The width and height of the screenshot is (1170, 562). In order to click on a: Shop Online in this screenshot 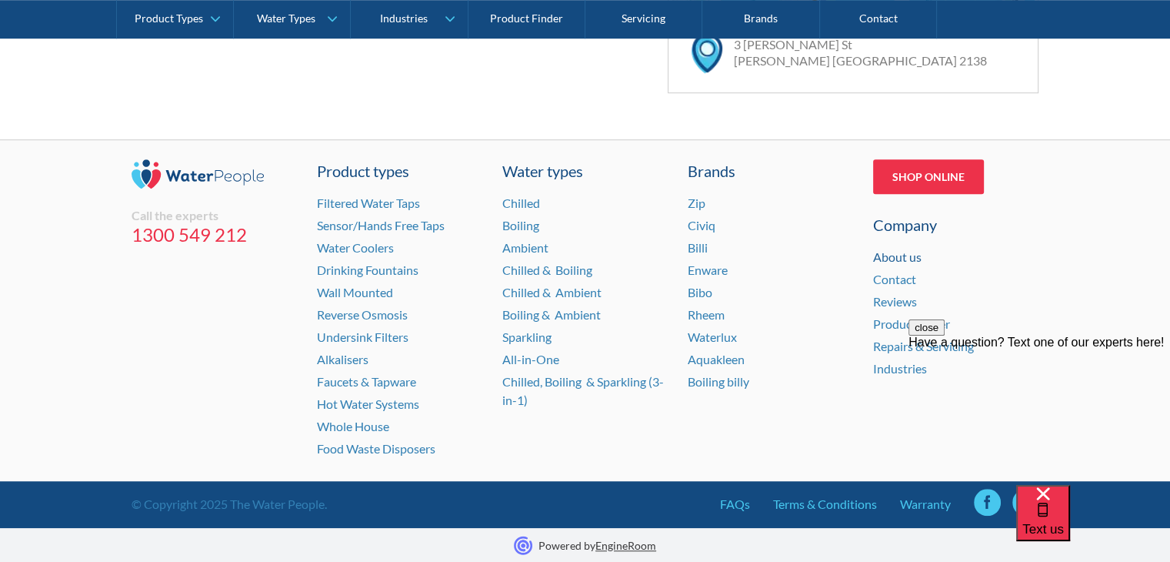, I will do `click(929, 176)`.